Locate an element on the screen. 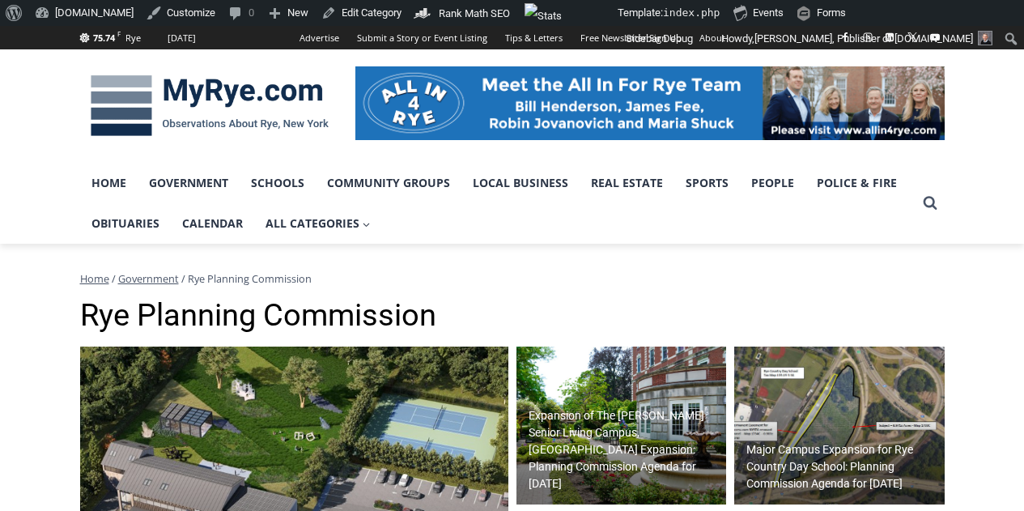  img: Views over 48 hours. Click for more Jetpack Stats. is located at coordinates (570, 13).